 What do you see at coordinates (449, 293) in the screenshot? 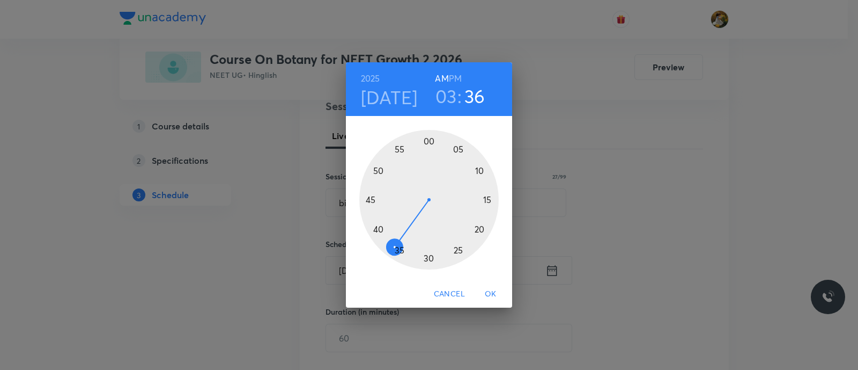
I see `span: Cancel` at bounding box center [449, 293].